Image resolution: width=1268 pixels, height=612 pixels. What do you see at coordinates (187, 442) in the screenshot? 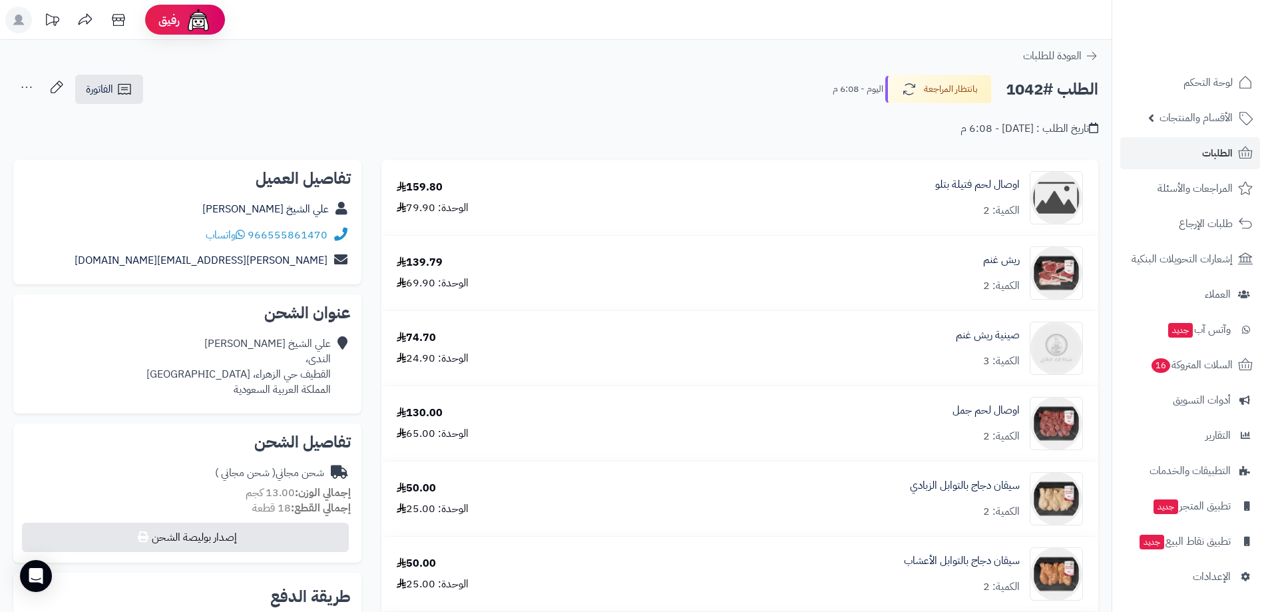
I see `h2: تفاصيل الشحن` at bounding box center [187, 442].